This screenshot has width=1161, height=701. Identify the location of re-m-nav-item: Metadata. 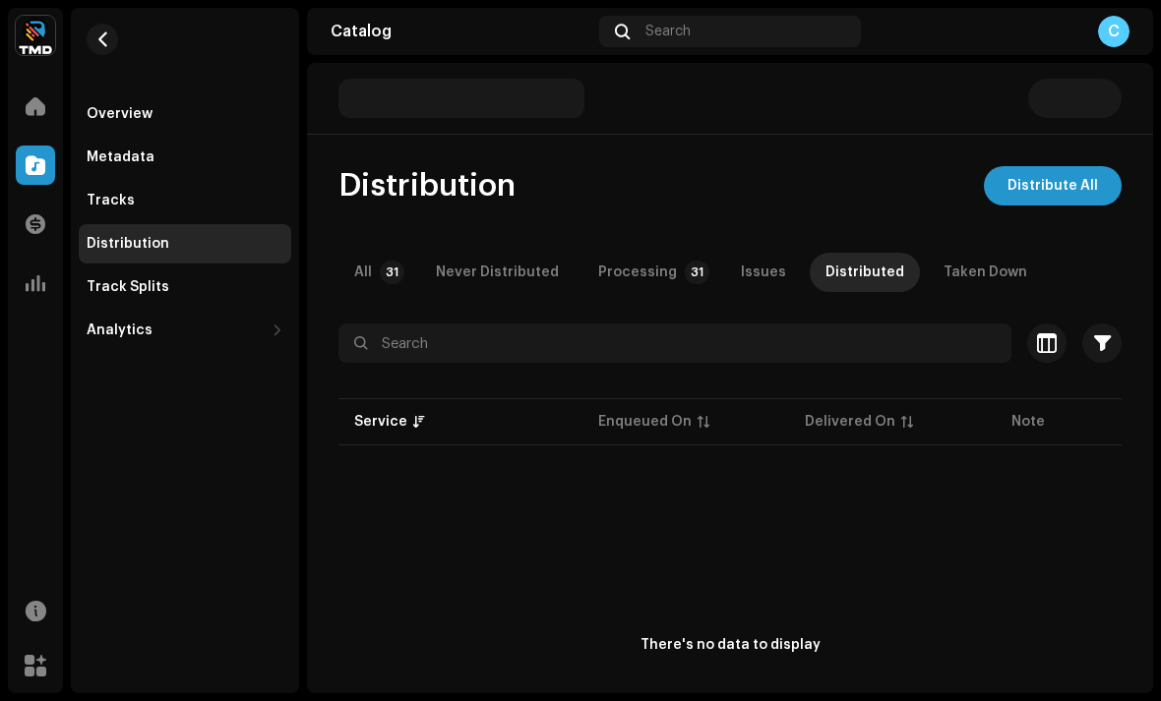
(185, 157).